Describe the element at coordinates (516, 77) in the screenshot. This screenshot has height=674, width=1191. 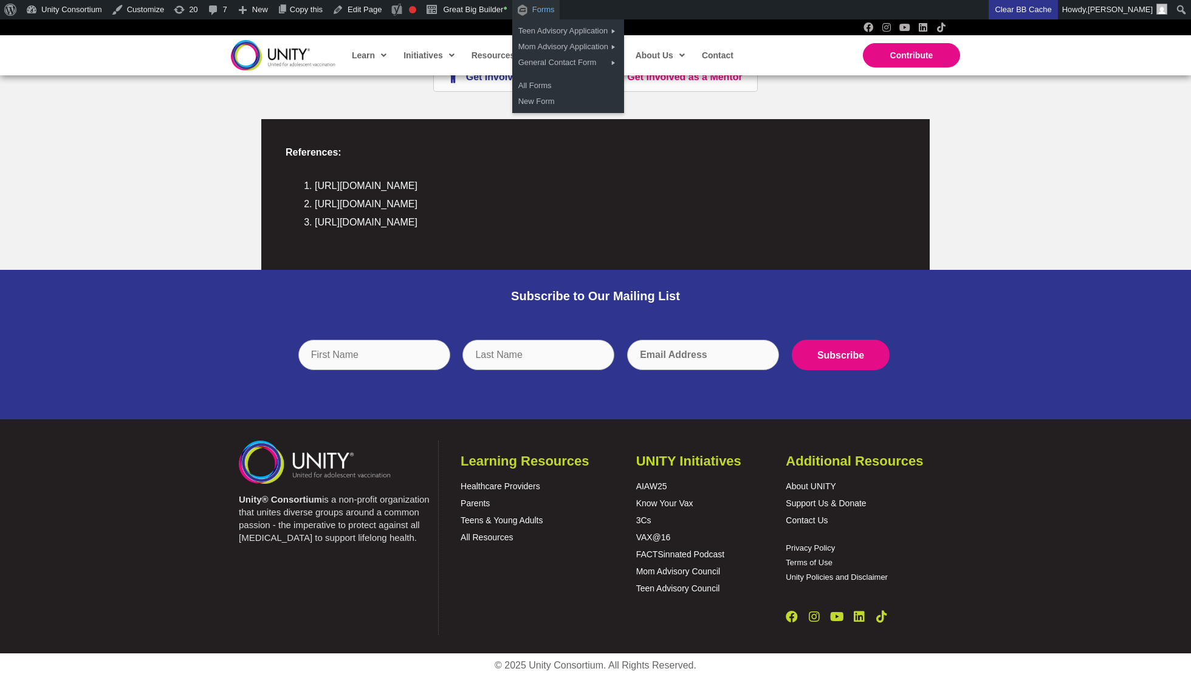
I see `span: Get Involved as a TCL` at that location.